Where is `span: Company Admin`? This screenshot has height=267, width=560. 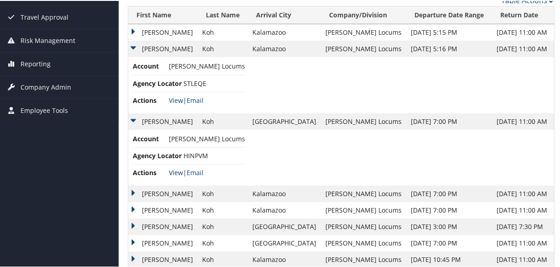
span: Company Admin is located at coordinates (46, 86).